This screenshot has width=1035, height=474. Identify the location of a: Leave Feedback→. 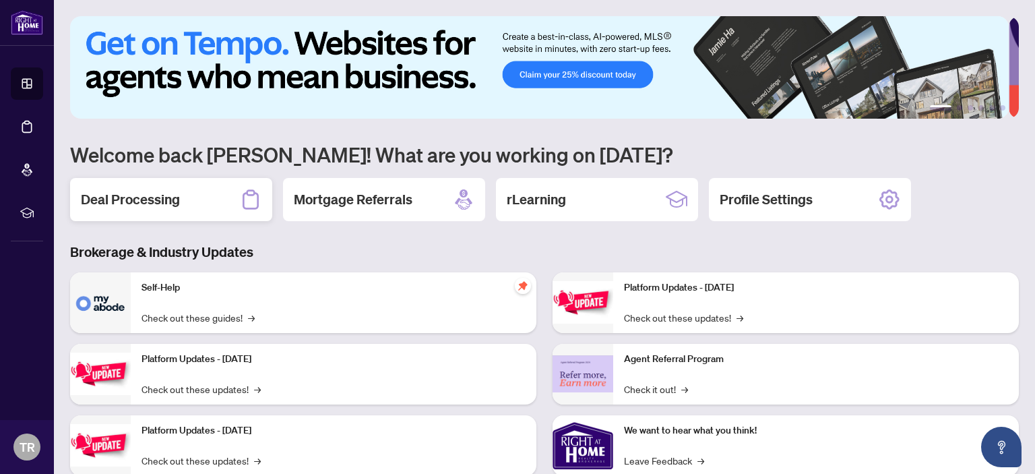
(664, 460).